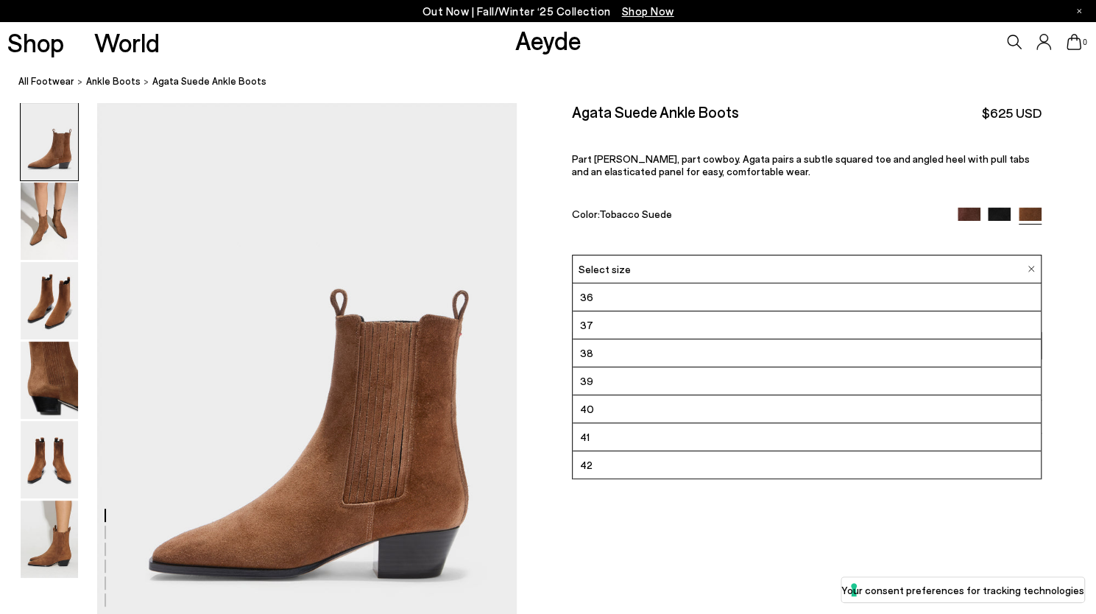 The width and height of the screenshot is (1096, 614). Describe the element at coordinates (1011, 113) in the screenshot. I see `span: $625 USD` at that location.